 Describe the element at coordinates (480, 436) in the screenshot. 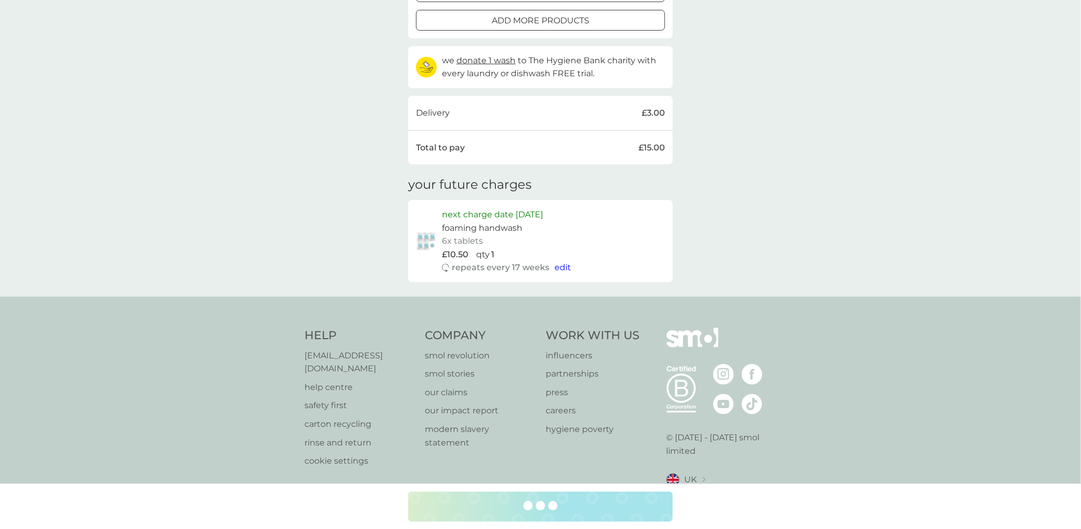

I see `p: modern slavery statement` at that location.